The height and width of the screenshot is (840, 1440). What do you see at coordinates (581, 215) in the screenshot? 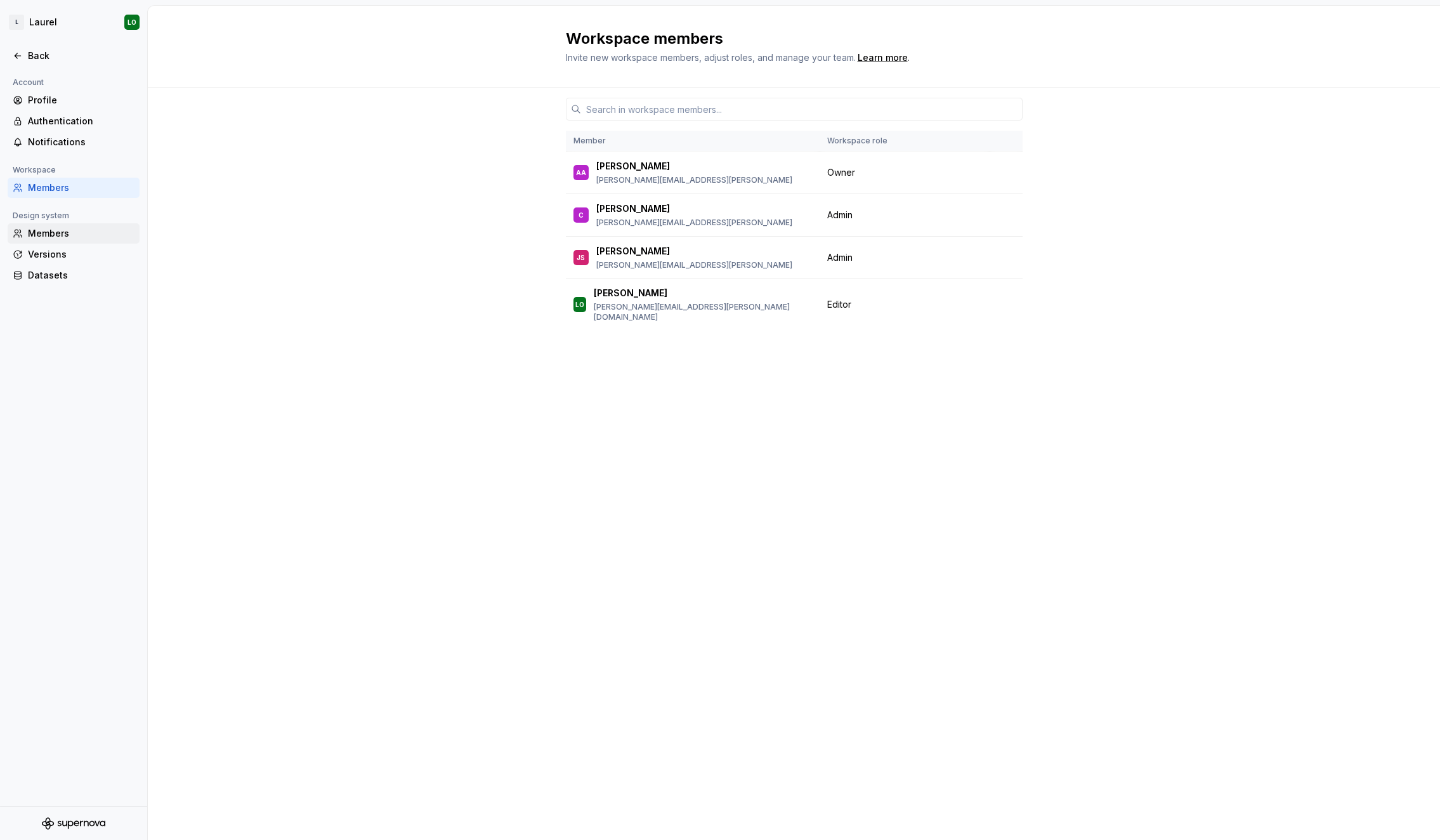
I see `div: C` at bounding box center [581, 215].